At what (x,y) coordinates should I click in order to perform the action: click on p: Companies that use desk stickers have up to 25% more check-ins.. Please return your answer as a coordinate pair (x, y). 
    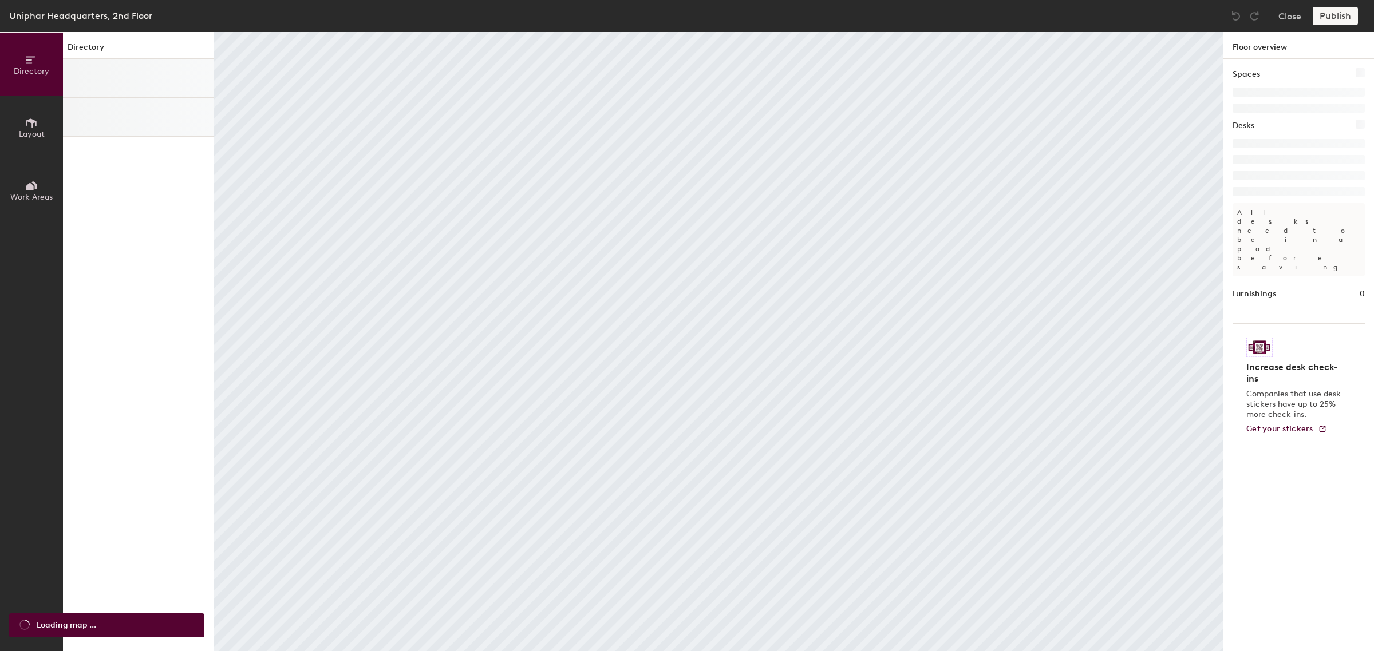
    Looking at the image, I should click on (1295, 405).